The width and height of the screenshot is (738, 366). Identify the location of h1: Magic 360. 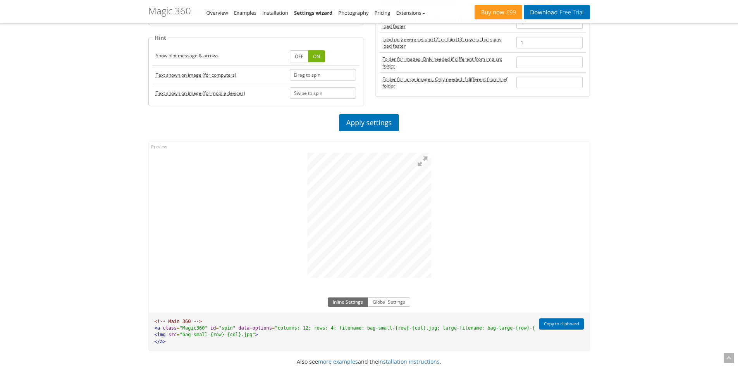
(170, 11).